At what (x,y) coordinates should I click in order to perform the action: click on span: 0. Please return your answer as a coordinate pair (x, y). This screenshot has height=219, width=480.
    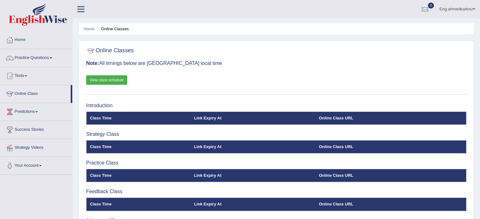
    Looking at the image, I should click on (431, 5).